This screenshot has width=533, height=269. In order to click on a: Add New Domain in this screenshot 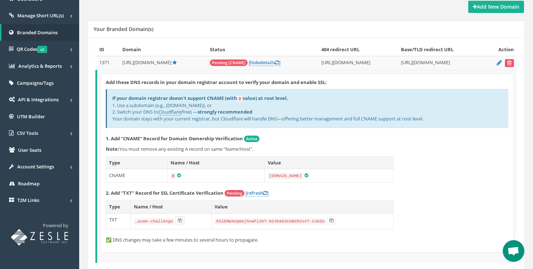, I will do `click(496, 7)`.